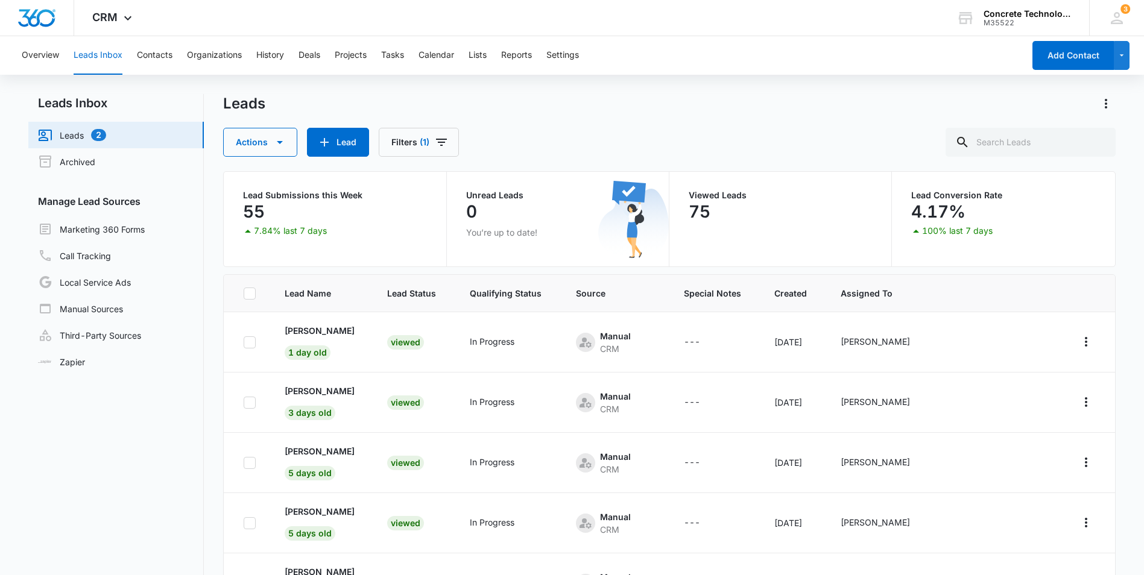 The image size is (1144, 575). I want to click on button: Tasks, so click(392, 55).